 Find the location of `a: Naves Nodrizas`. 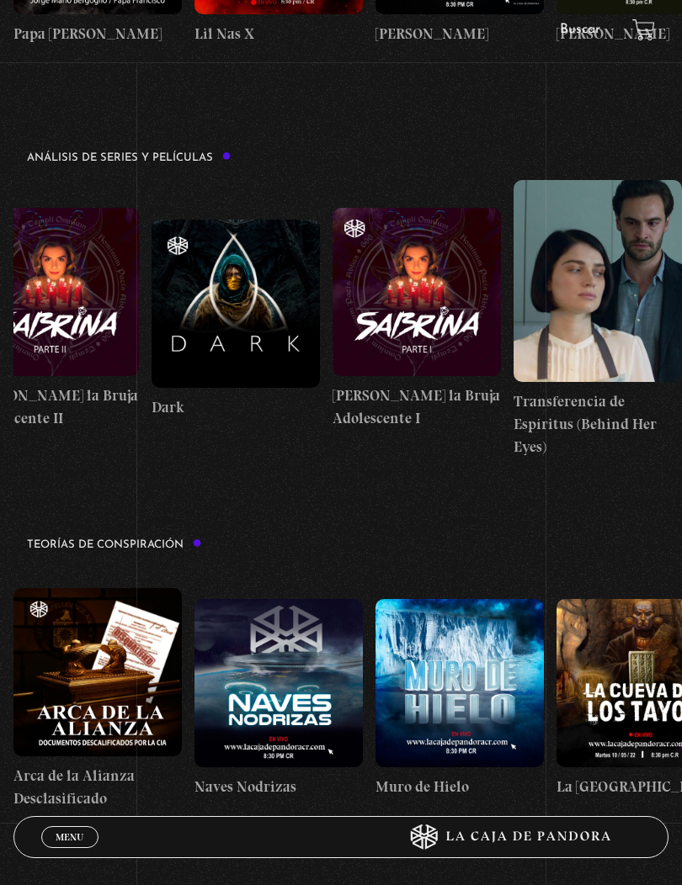

a: Naves Nodrizas is located at coordinates (279, 699).